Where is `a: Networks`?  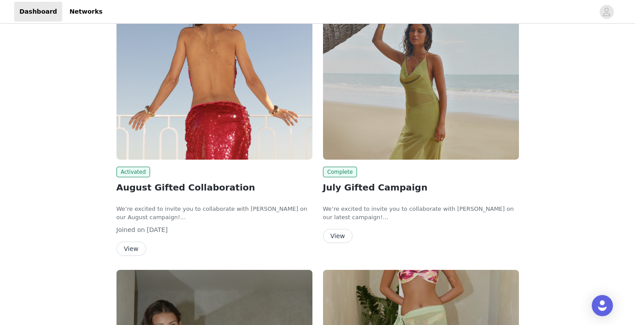
a: Networks is located at coordinates (86, 11).